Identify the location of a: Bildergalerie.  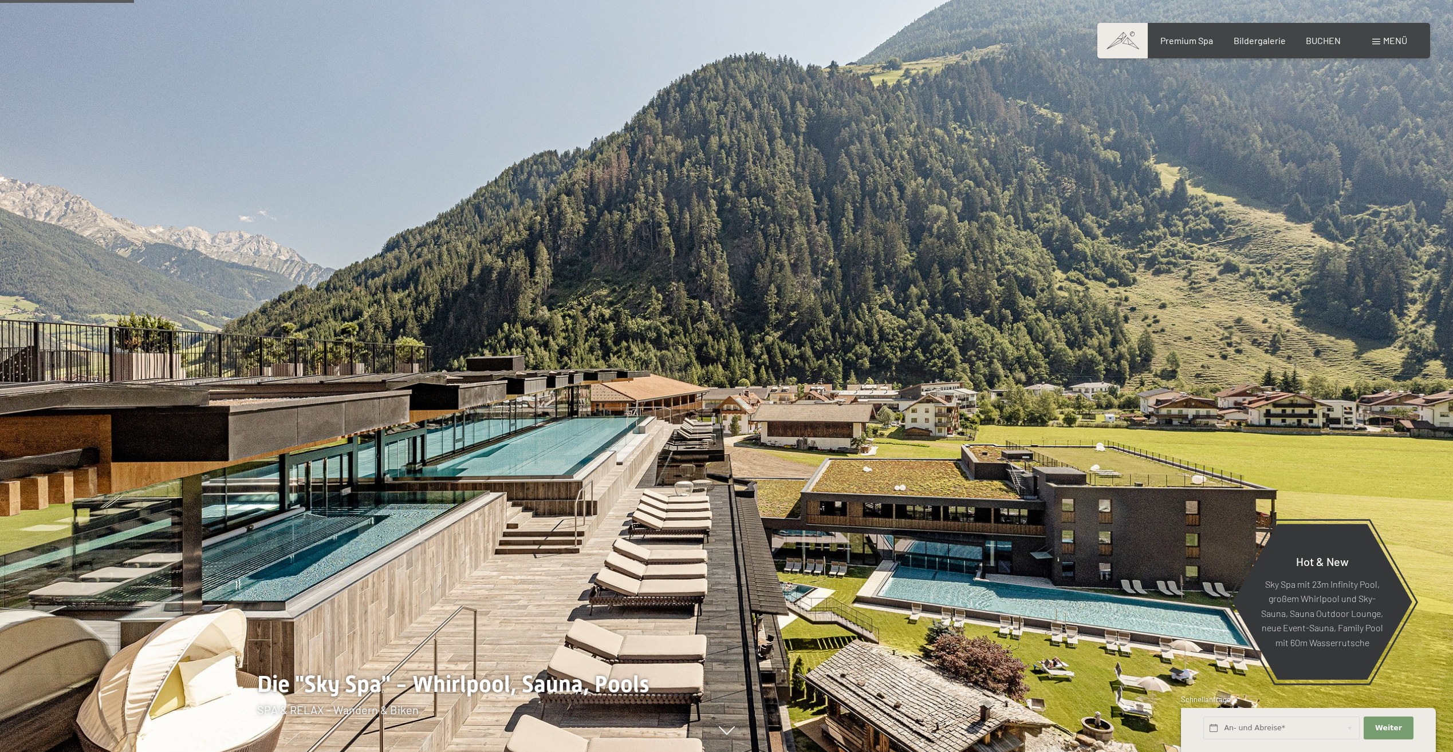
(1259, 40).